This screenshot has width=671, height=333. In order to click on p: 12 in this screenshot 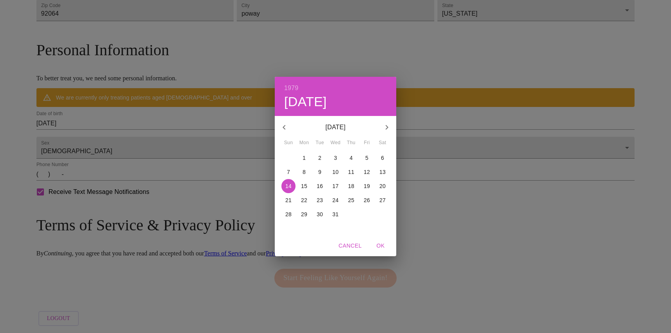, I will do `click(367, 172)`.